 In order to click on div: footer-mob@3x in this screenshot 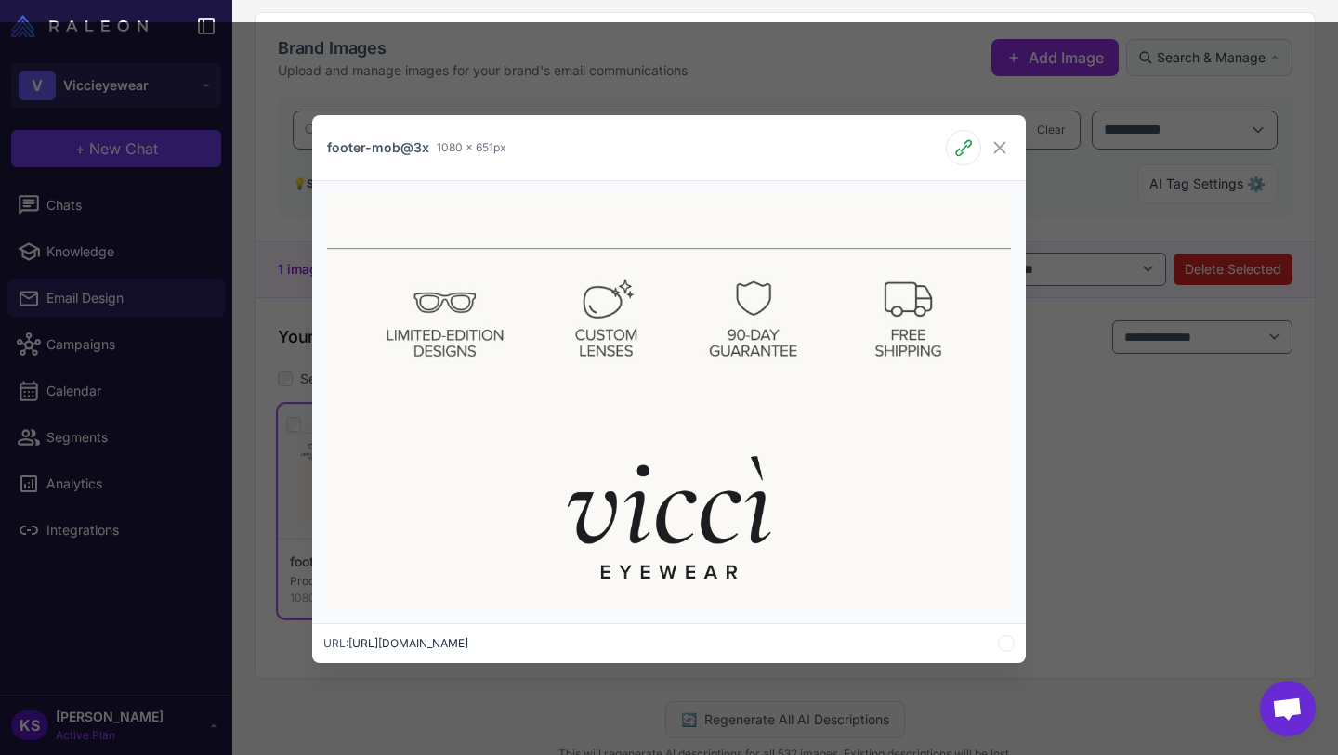, I will do `click(378, 148)`.